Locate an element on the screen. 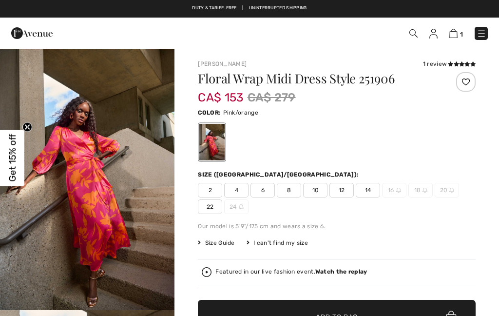 The height and width of the screenshot is (316, 499). img: Watch the replay is located at coordinates (207, 272).